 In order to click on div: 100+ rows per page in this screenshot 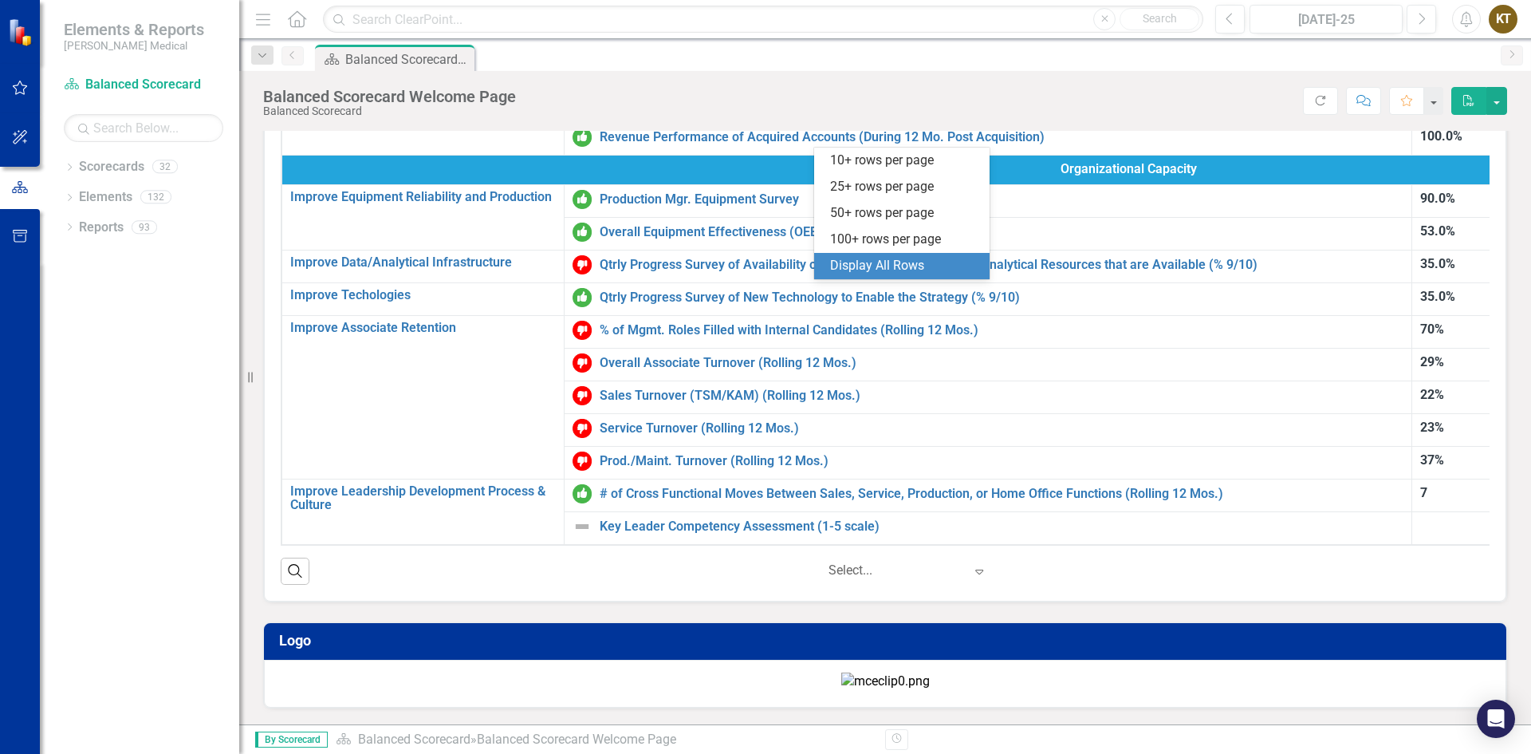, I will do `click(905, 239)`.